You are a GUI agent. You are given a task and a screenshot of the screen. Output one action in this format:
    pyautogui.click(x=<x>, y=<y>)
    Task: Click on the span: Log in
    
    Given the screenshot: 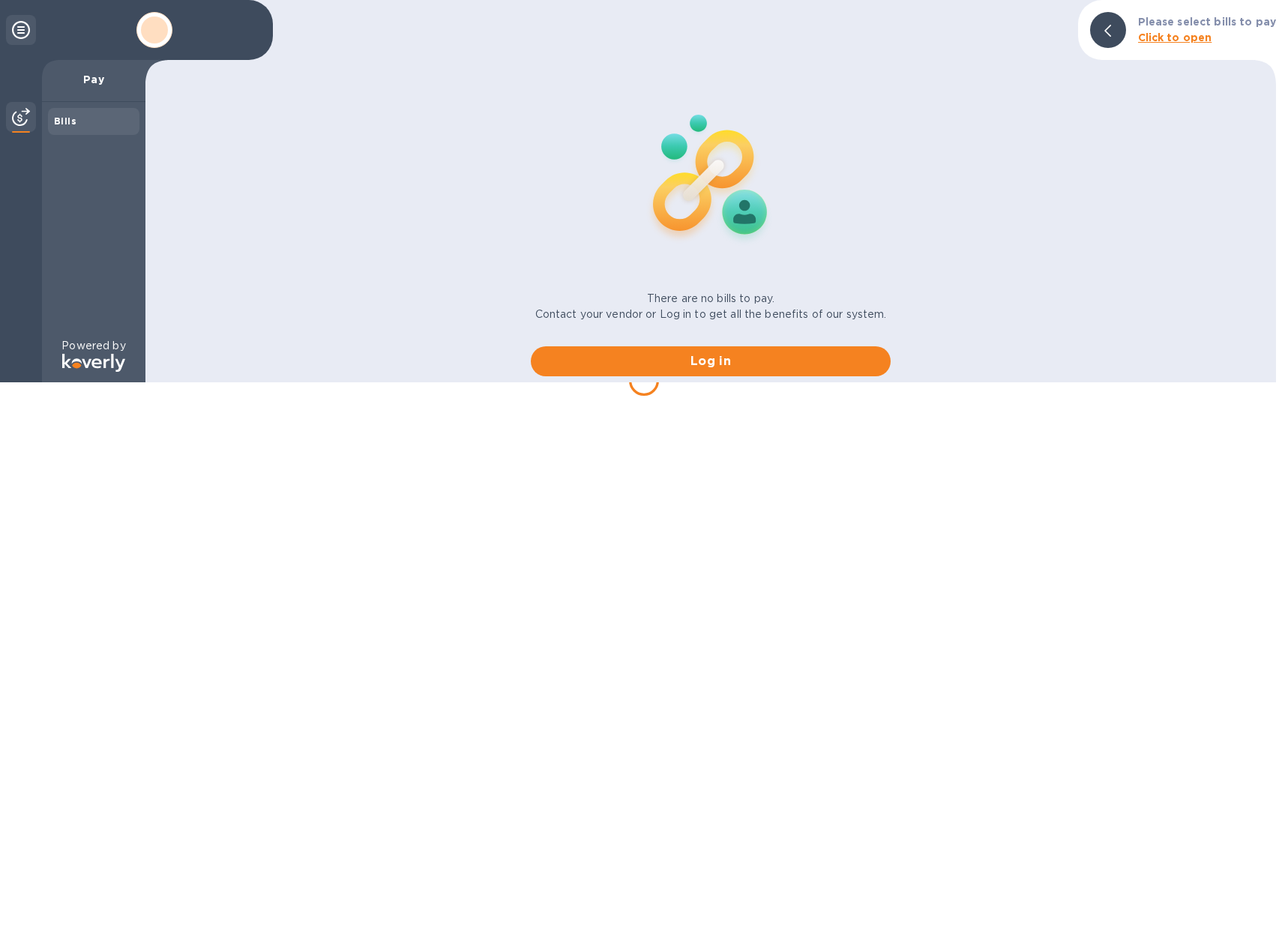 What is the action you would take?
    pyautogui.click(x=711, y=362)
    